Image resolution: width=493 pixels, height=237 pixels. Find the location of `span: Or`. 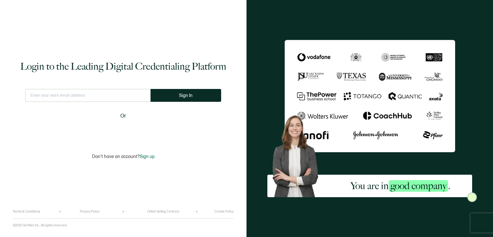

span: Or is located at coordinates (123, 116).